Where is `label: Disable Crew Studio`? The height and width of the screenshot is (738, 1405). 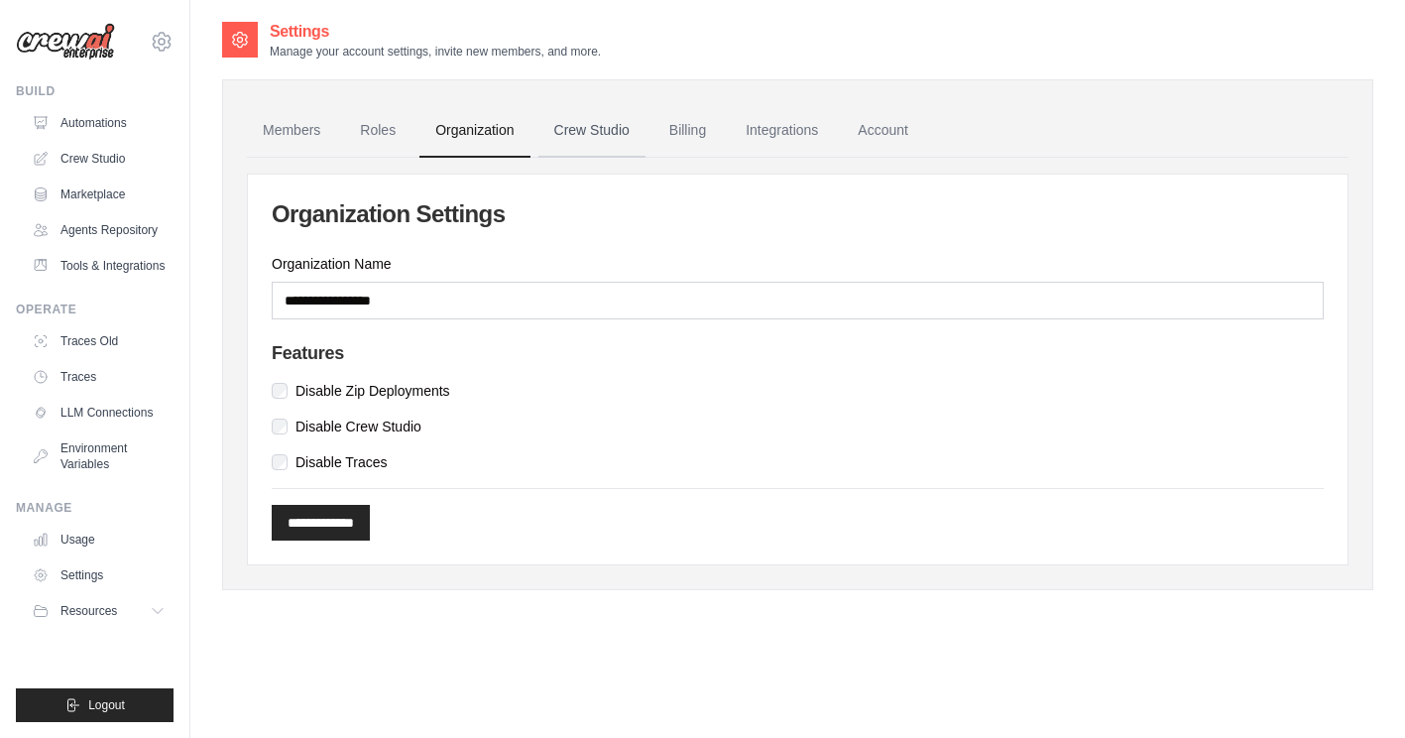
label: Disable Crew Studio is located at coordinates (358, 426).